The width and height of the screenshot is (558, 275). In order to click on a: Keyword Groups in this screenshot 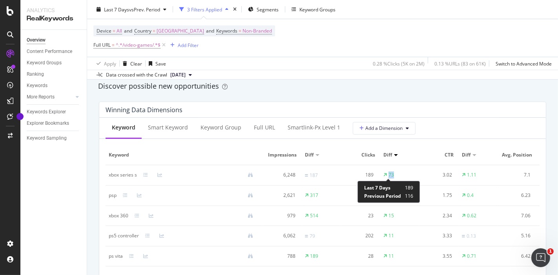, I will do `click(54, 63)`.